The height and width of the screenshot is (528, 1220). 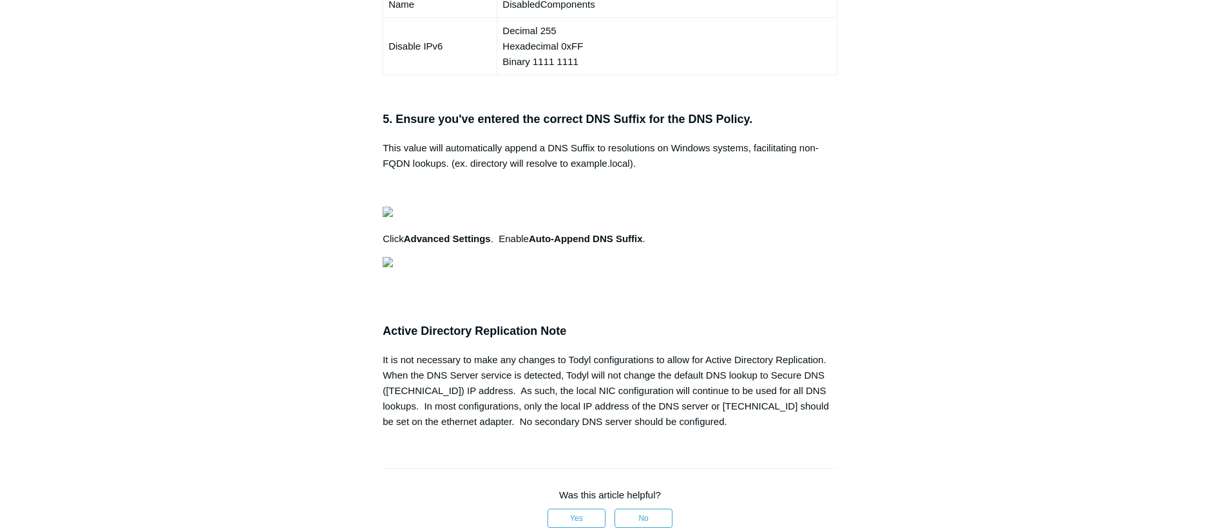 I want to click on h3: 5. Ensure you've entered the correct DNS Suffix for the DNS Policy., so click(x=610, y=119).